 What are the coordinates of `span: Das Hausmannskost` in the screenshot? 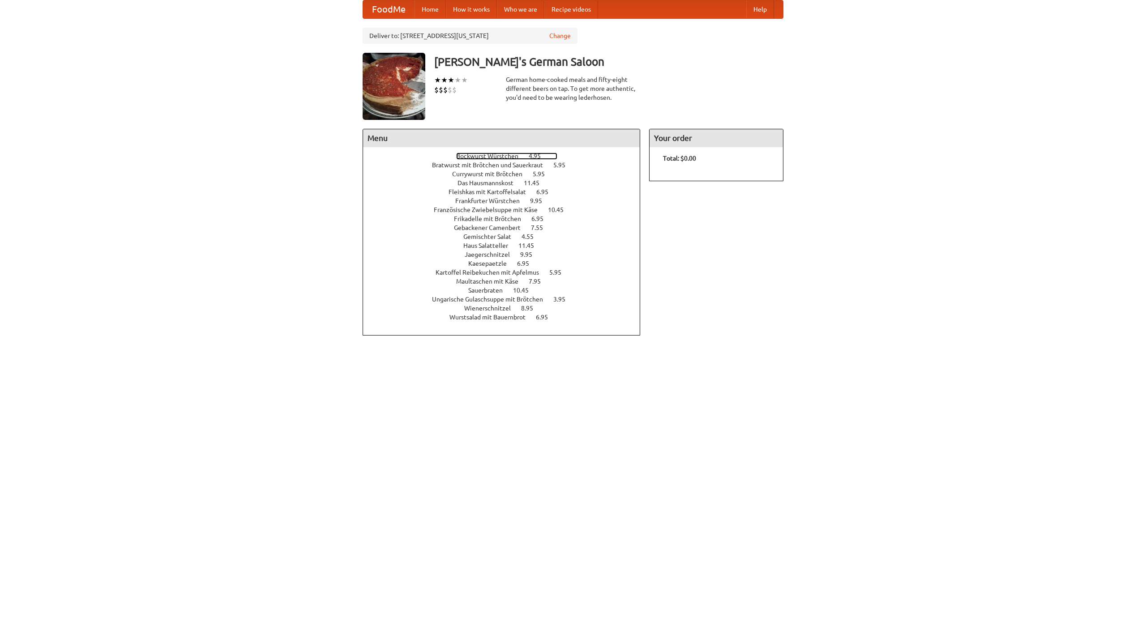 It's located at (490, 183).